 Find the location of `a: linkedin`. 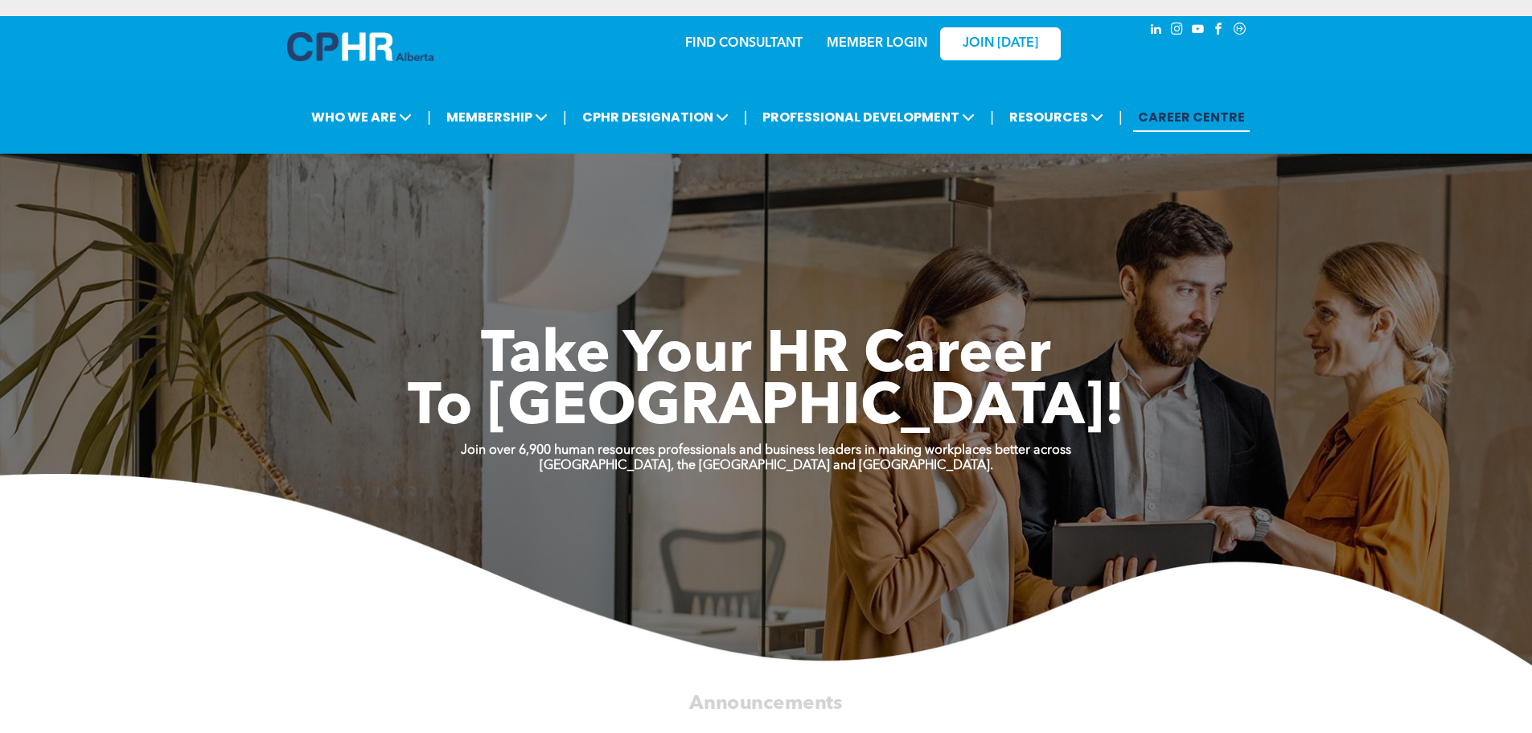

a: linkedin is located at coordinates (1156, 31).